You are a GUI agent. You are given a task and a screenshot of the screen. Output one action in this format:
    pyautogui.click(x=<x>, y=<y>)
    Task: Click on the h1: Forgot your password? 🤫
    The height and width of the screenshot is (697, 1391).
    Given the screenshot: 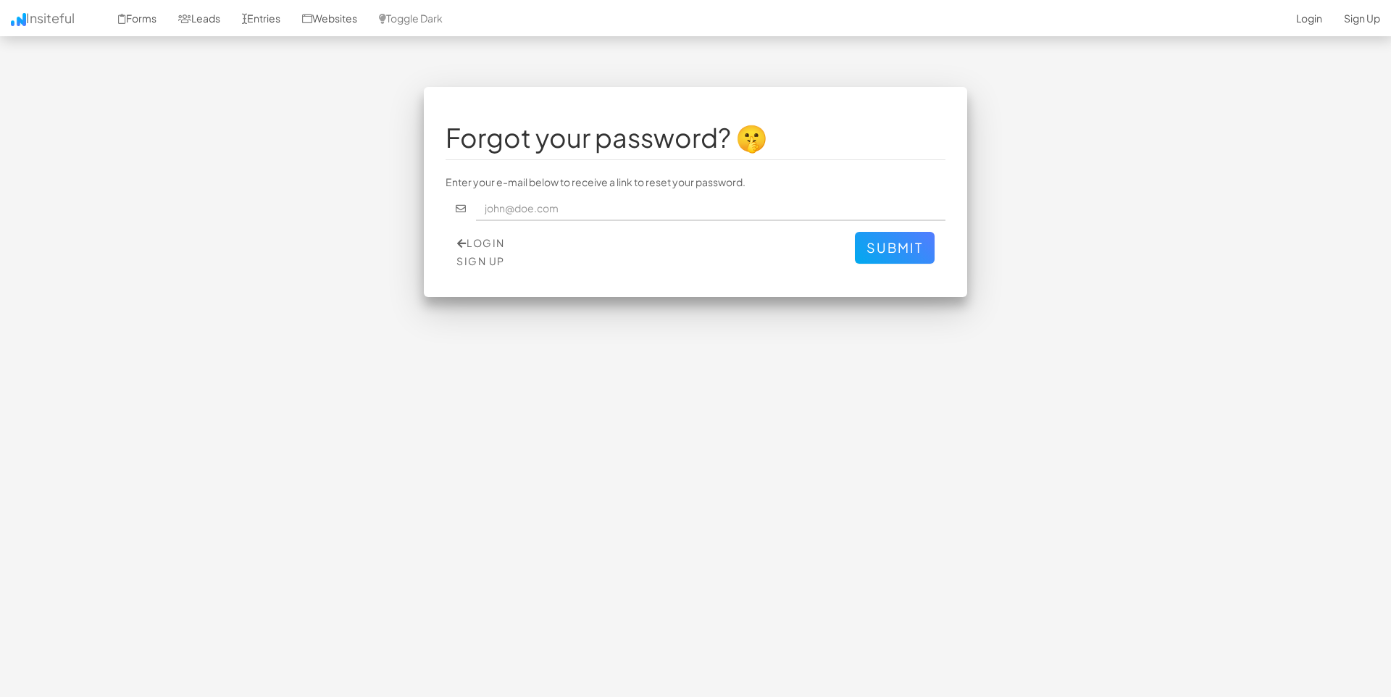 What is the action you would take?
    pyautogui.click(x=696, y=138)
    